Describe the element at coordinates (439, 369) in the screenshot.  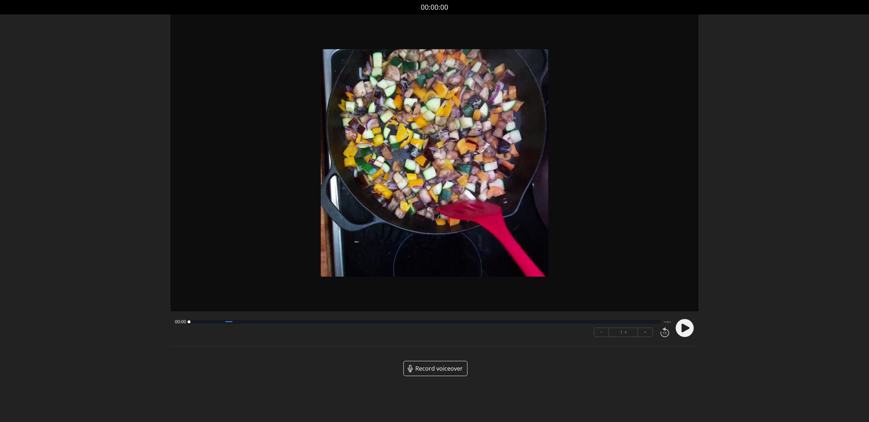
I see `span: Record voiceover` at that location.